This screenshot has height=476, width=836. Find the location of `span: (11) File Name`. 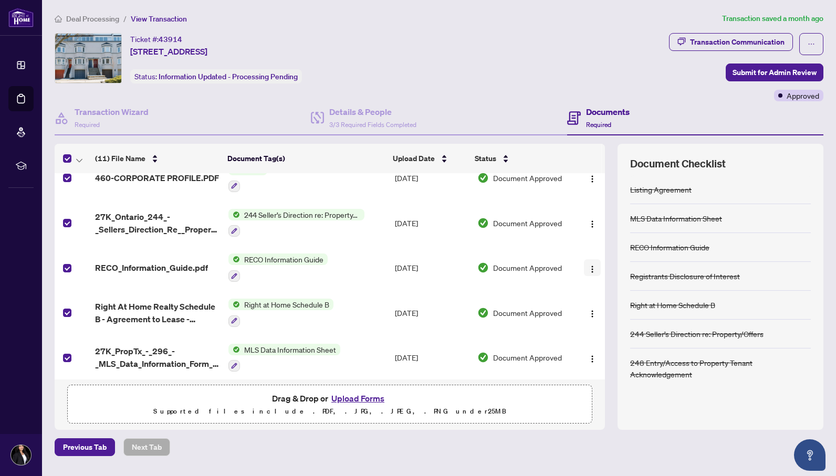

span: (11) File Name is located at coordinates (120, 159).